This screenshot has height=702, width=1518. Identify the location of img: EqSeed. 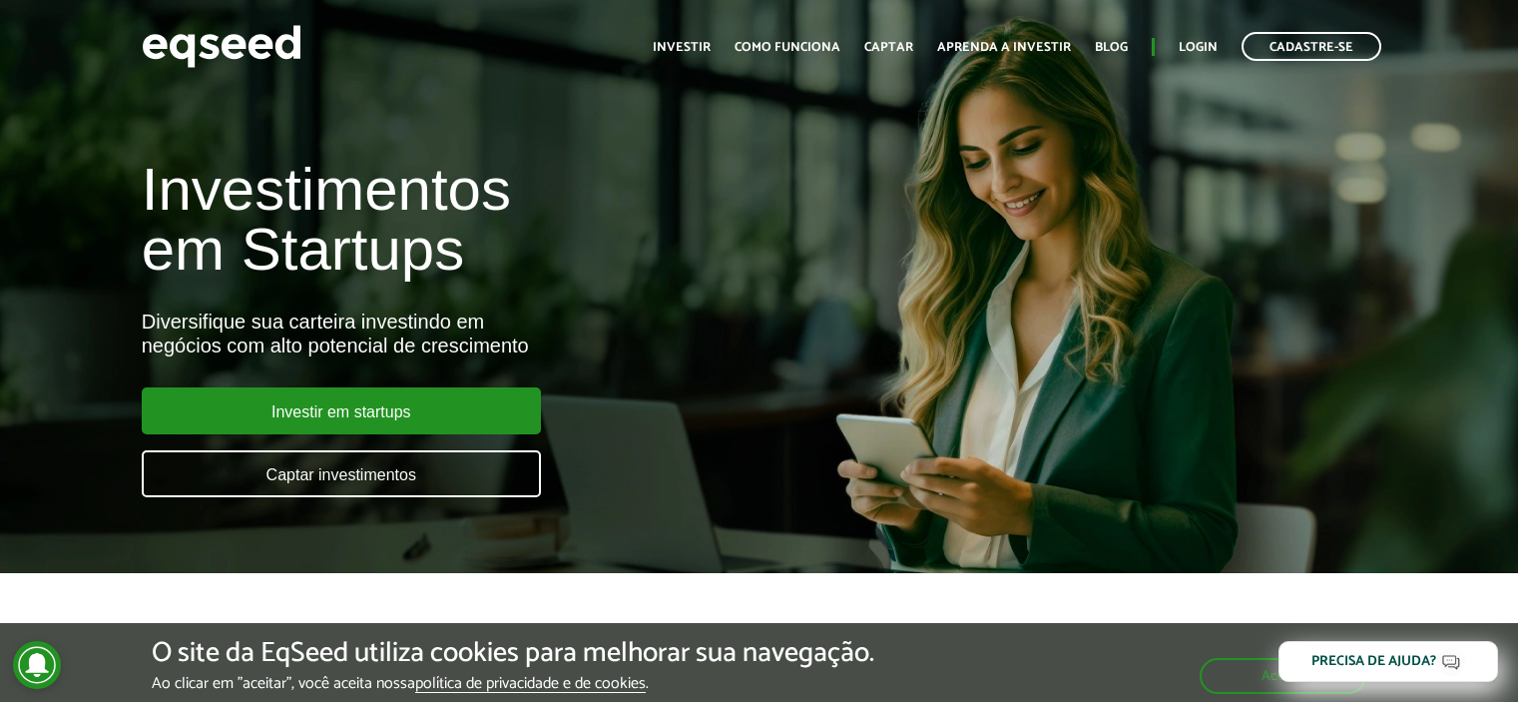
(222, 46).